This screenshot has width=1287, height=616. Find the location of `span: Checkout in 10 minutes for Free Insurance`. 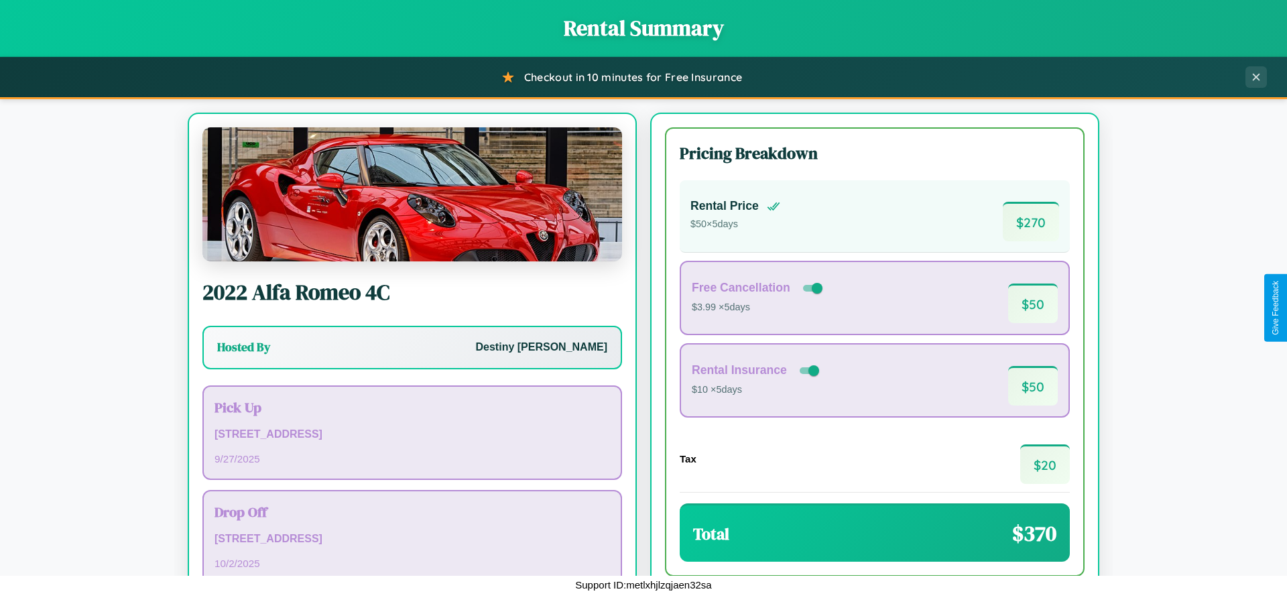

span: Checkout in 10 minutes for Free Insurance is located at coordinates (633, 77).